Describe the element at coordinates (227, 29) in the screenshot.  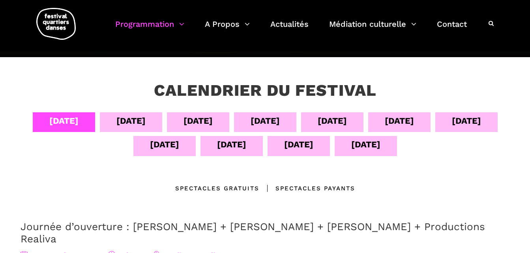
I see `a: A Propos` at that location.